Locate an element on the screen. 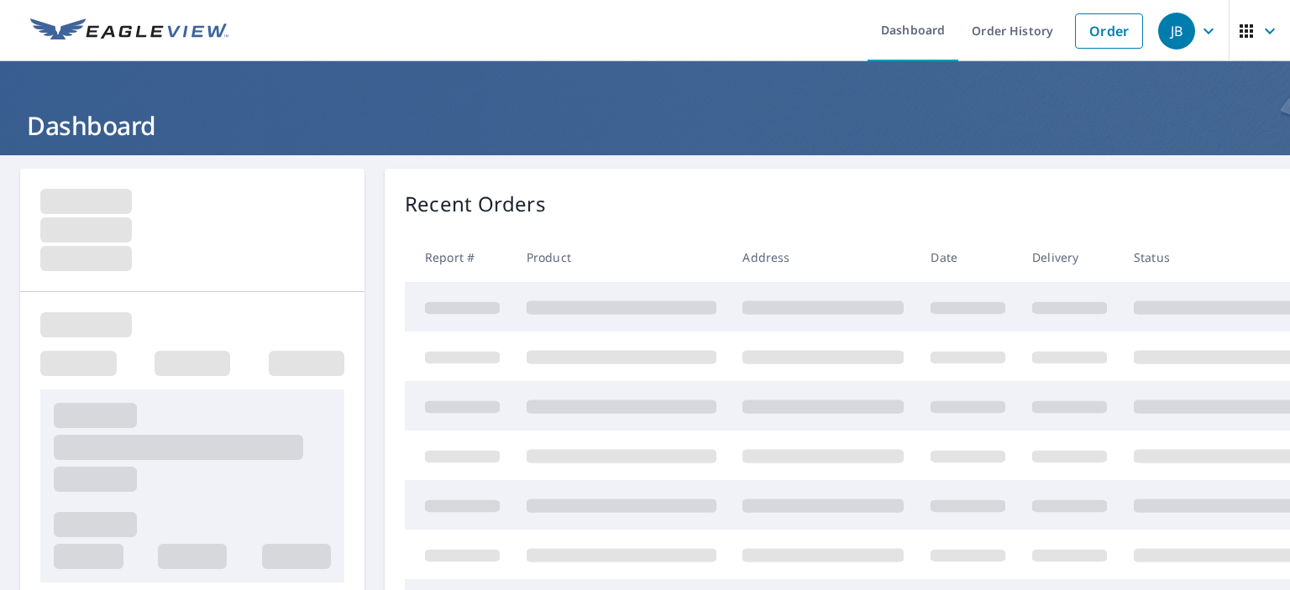 This screenshot has width=1290, height=590. th: Product is located at coordinates (621, 257).